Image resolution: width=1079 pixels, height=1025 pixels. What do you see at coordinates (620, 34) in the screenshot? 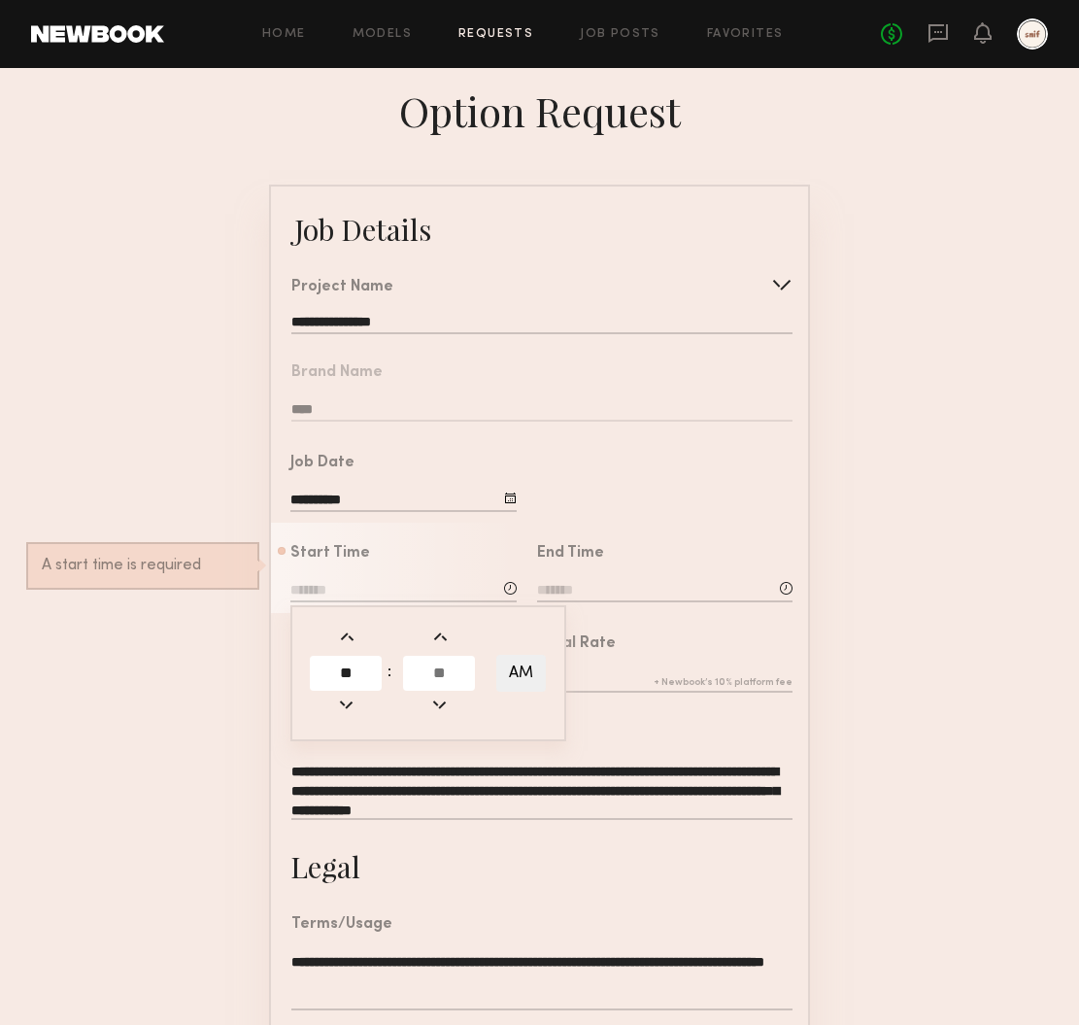
I see `a: Job Posts` at bounding box center [620, 34].